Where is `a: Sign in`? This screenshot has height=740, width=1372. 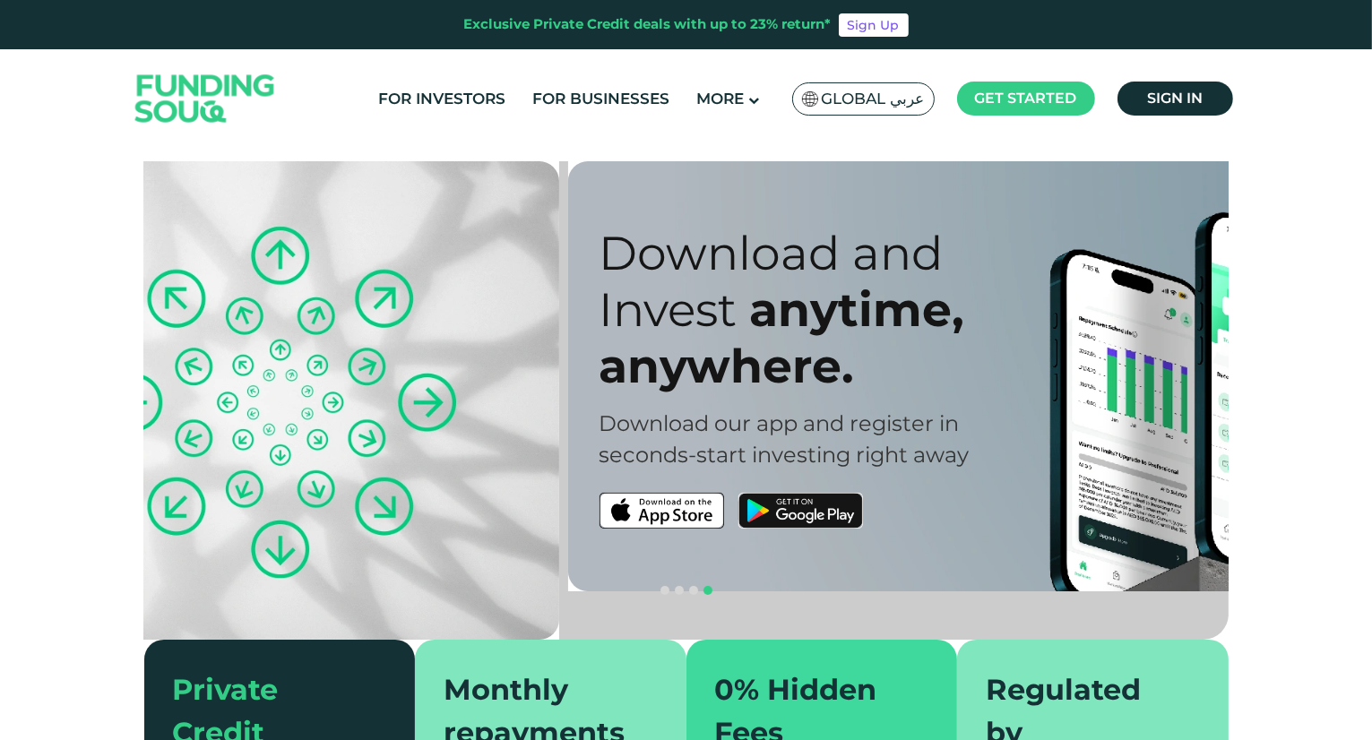 a: Sign in is located at coordinates (1175, 99).